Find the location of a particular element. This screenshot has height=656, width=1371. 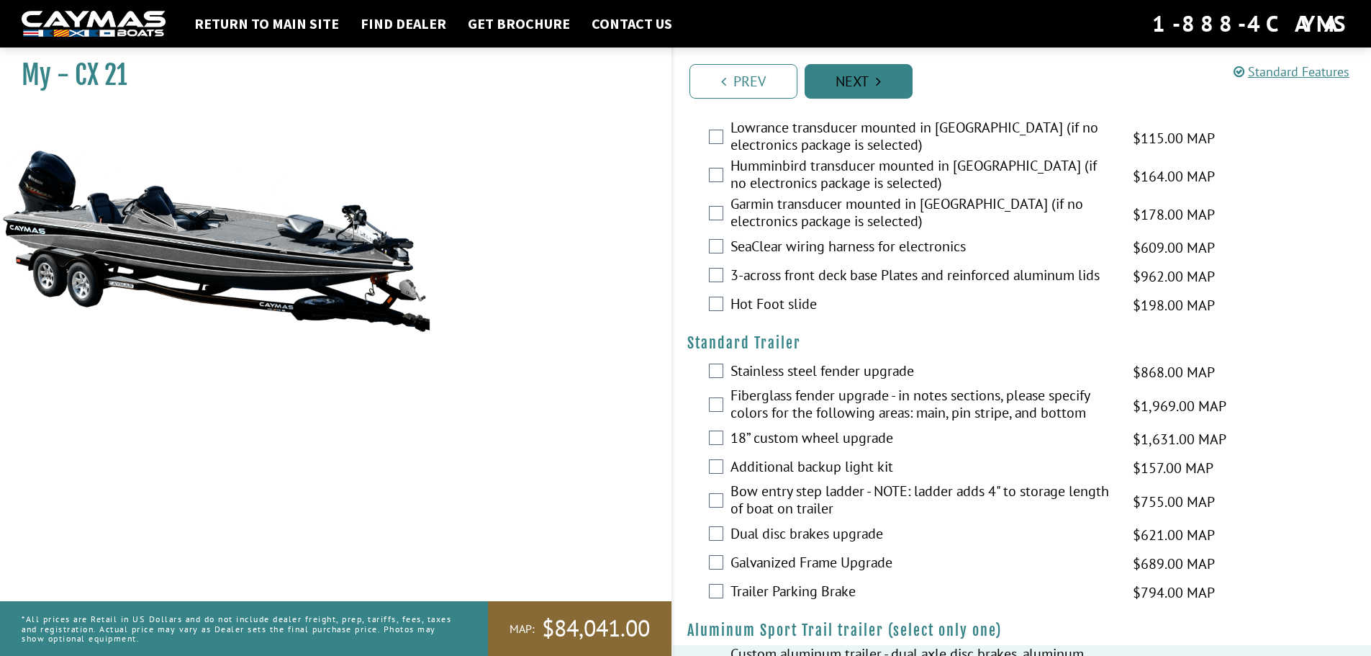

a: Standard Features is located at coordinates (1291, 71).